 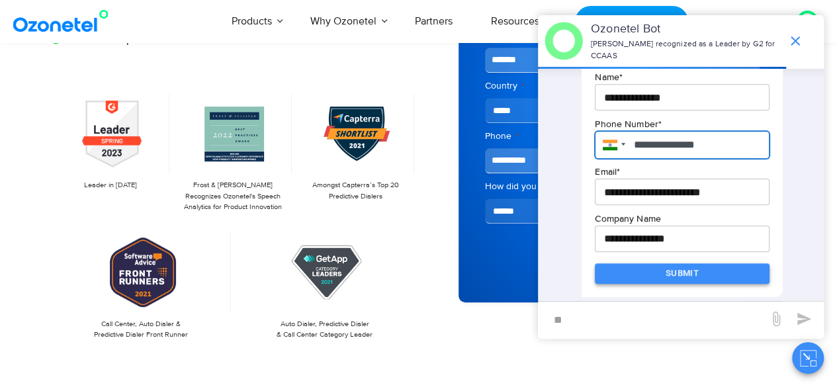 What do you see at coordinates (795, 41) in the screenshot?
I see `span: end chat or minimize` at bounding box center [795, 41].